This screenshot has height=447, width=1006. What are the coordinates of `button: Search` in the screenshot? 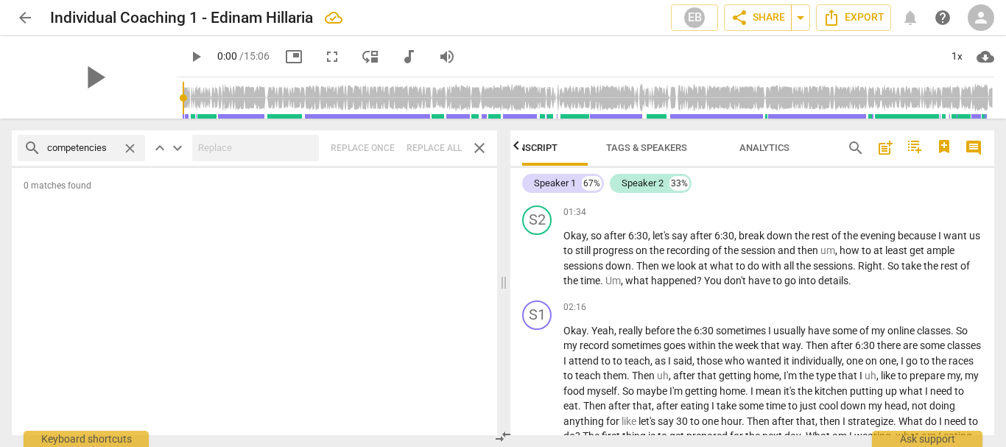 It's located at (856, 148).